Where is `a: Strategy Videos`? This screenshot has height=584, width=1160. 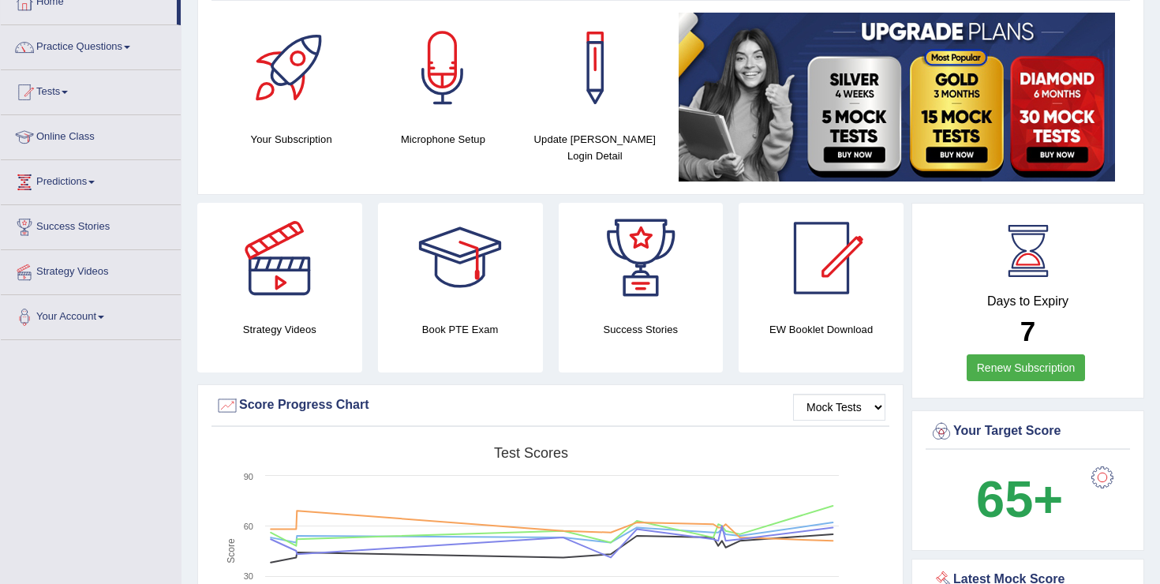
a: Strategy Videos is located at coordinates (91, 270).